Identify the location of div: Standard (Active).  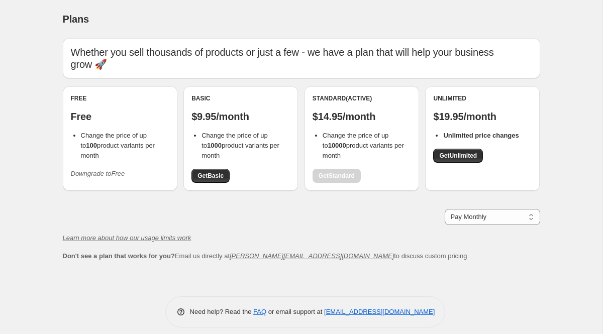
(362, 98).